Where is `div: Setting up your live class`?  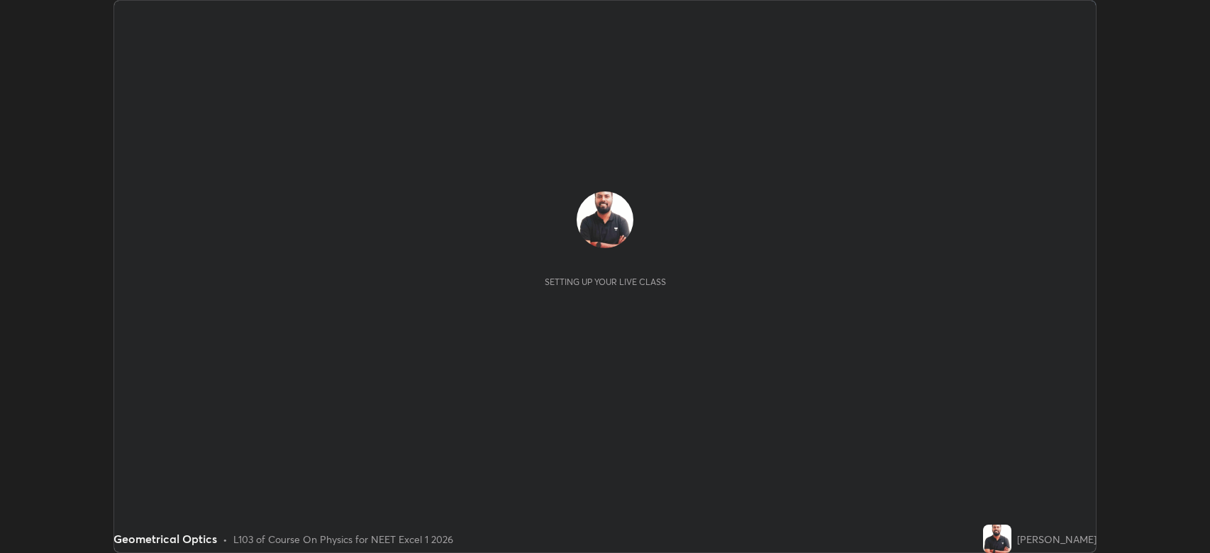
div: Setting up your live class is located at coordinates (605, 282).